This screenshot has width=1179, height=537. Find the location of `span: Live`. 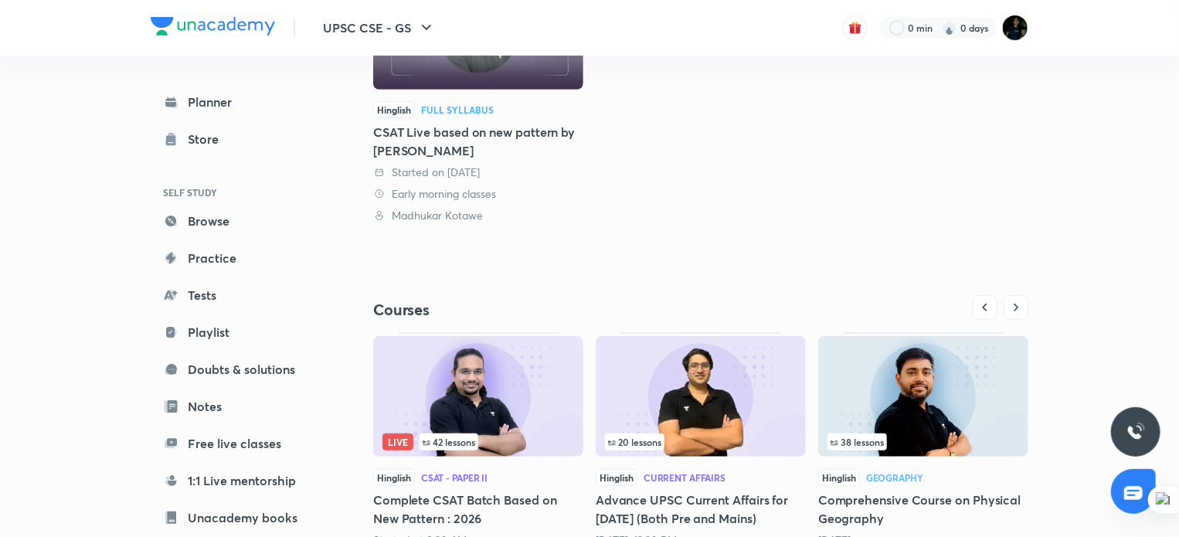

span: Live is located at coordinates (398, 442).